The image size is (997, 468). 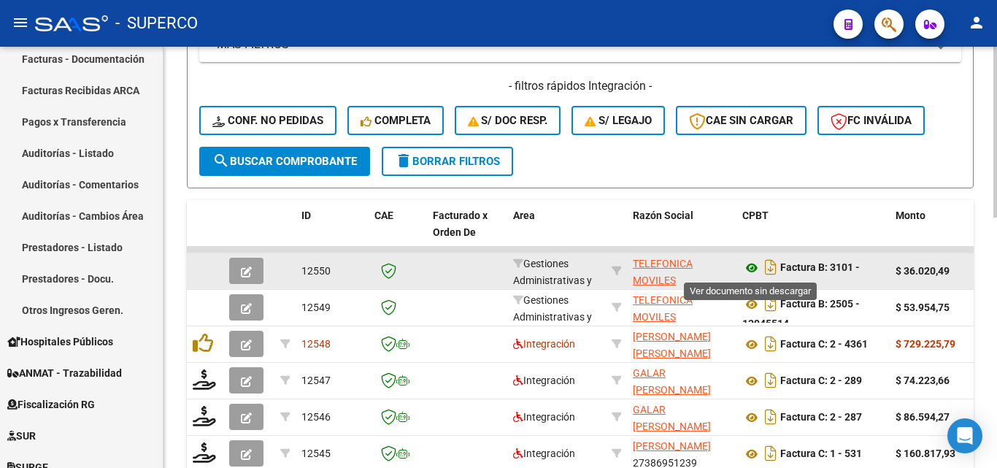 What do you see at coordinates (824, 344) in the screenshot?
I see `strong: Factura C: 2 - 4361` at bounding box center [824, 344].